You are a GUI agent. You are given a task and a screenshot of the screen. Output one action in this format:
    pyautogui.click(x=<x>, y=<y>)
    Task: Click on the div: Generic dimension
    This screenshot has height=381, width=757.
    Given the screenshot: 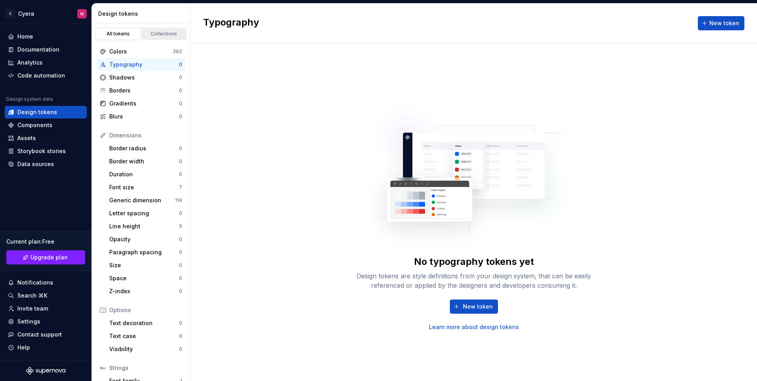 What is the action you would take?
    pyautogui.click(x=142, y=201)
    